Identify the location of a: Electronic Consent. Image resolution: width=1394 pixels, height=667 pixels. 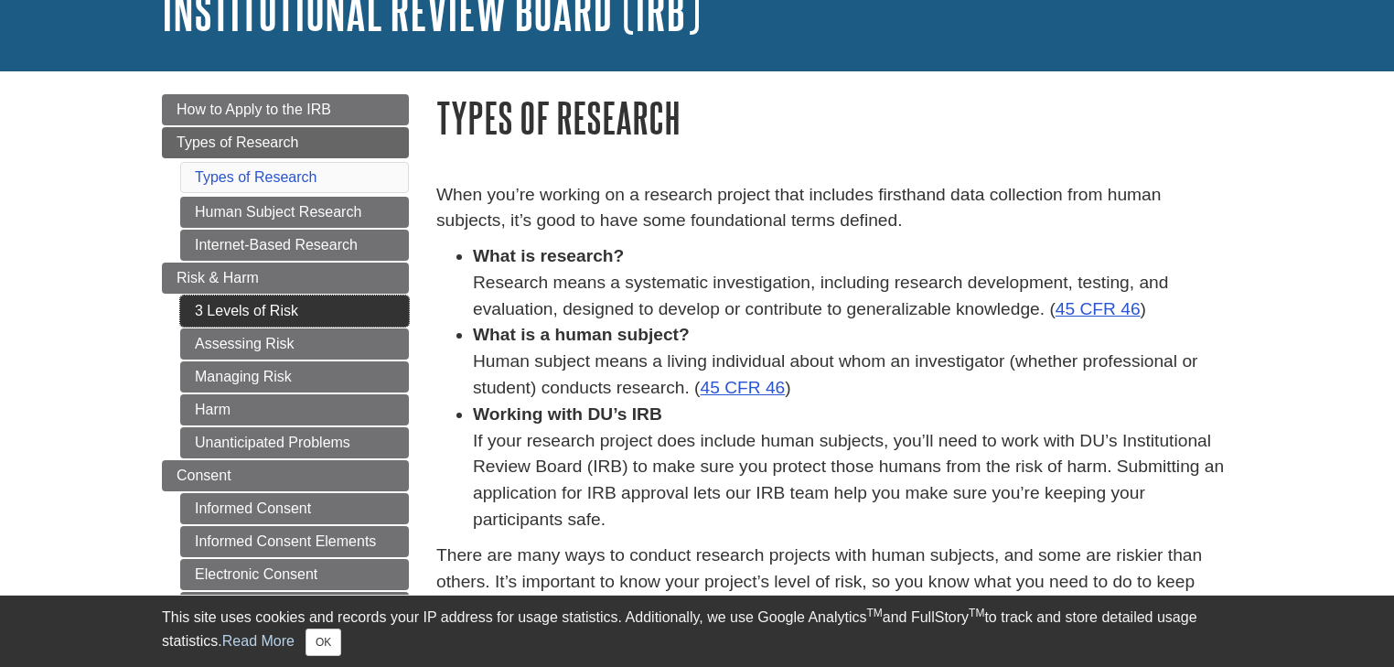
(295, 575).